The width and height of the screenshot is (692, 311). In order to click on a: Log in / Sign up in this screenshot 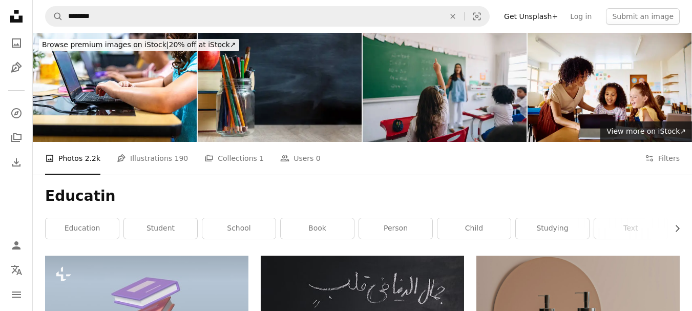, I will do `click(16, 245)`.